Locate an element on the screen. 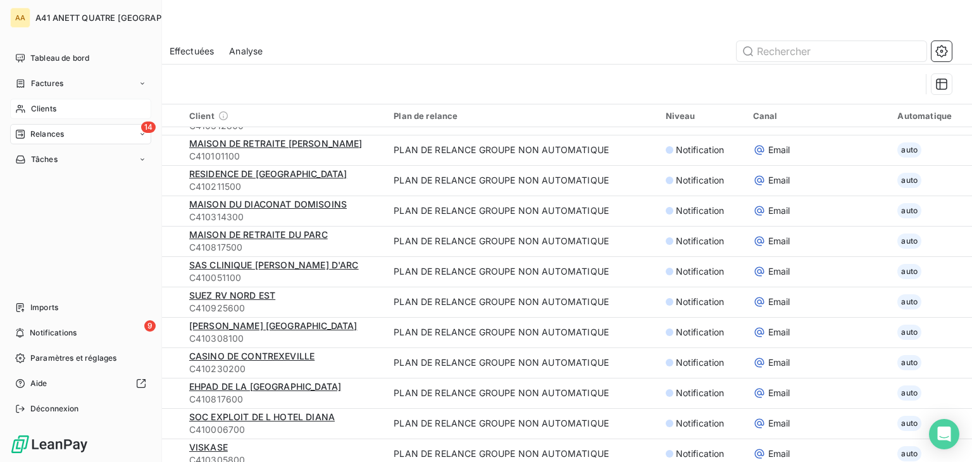 Image resolution: width=972 pixels, height=462 pixels. span: C410314300 is located at coordinates (284, 217).